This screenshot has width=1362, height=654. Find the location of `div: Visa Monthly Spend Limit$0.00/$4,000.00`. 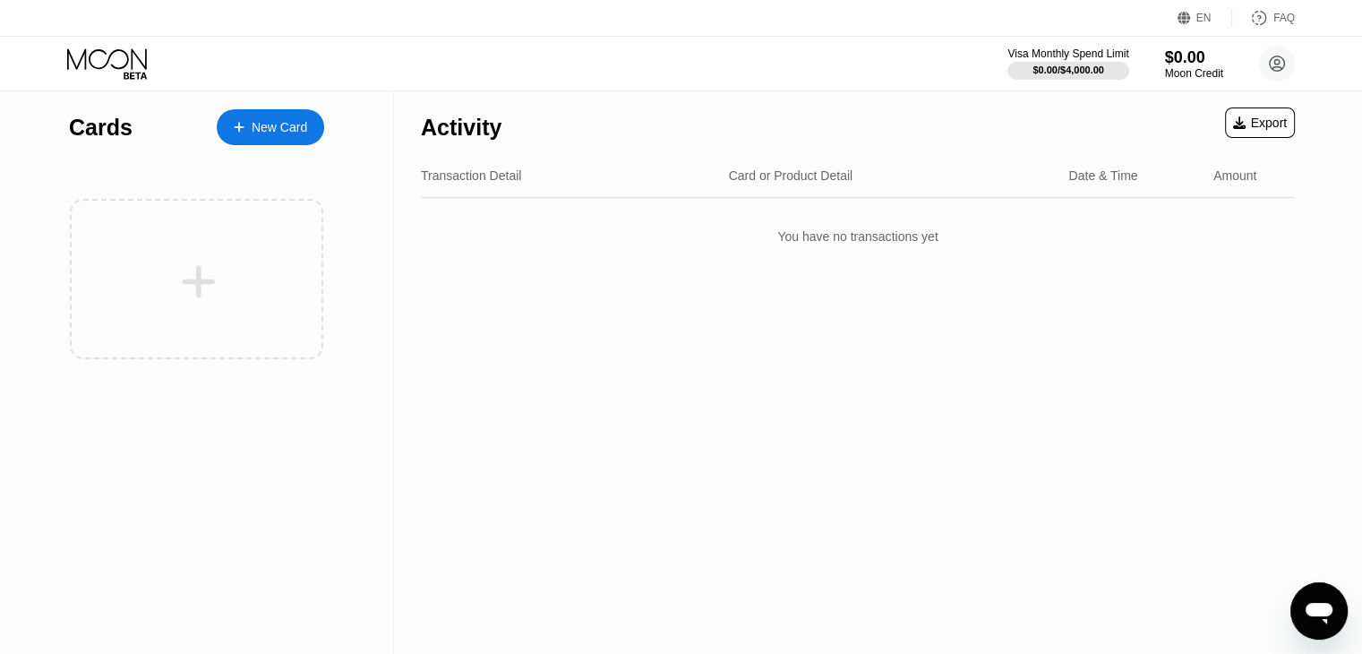

div: Visa Monthly Spend Limit$0.00/$4,000.00 is located at coordinates (1068, 64).